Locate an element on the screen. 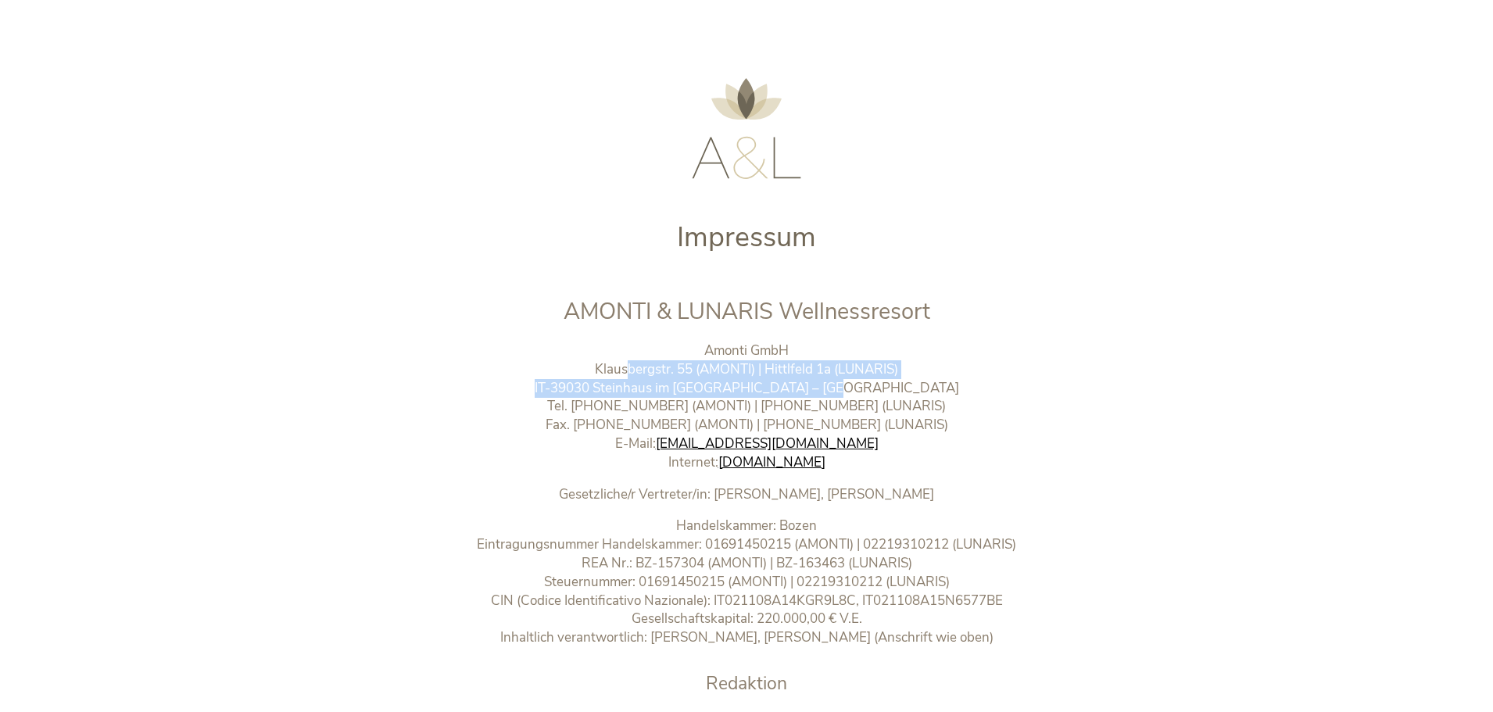 Image resolution: width=1493 pixels, height=712 pixels. p: Amonti GmbH Klausbergstr. 55 (AMONTI) | Hittlfeld 1a (LUNARIS) IT-39030 Steinhaus im [GEOGRAPHIC_... is located at coordinates (747, 407).